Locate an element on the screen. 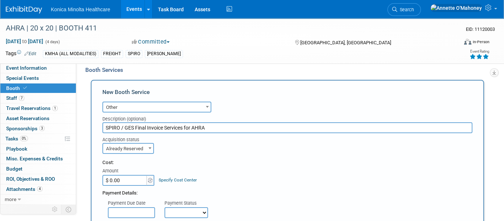  span: to is located at coordinates (24, 41).